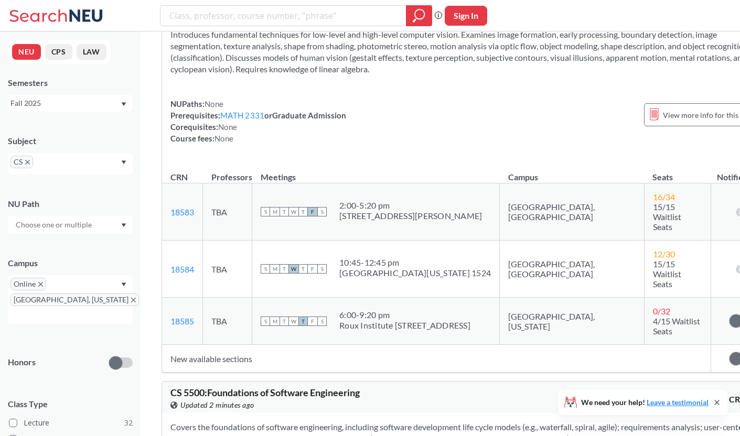 The height and width of the screenshot is (436, 740). What do you see at coordinates (91, 52) in the screenshot?
I see `button: LAW` at bounding box center [91, 52].